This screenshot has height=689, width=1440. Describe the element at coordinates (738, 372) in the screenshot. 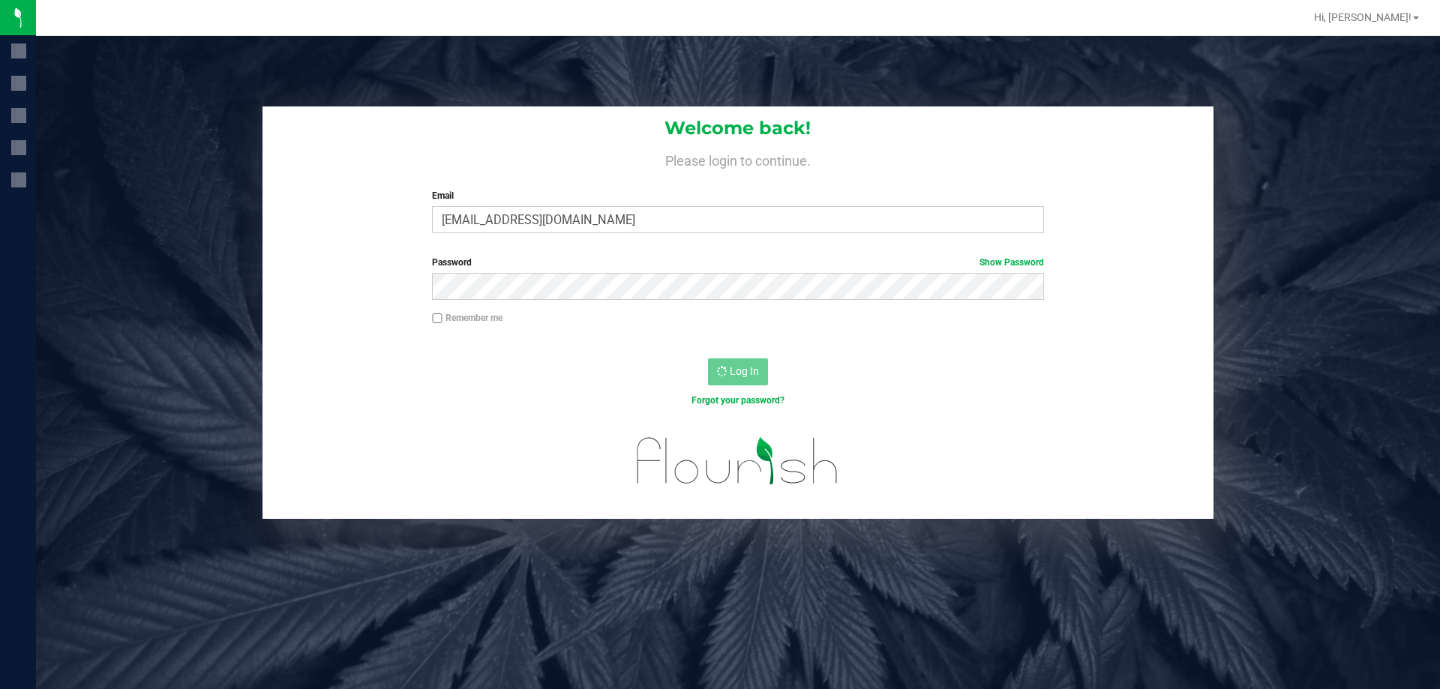

I see `button: Log In` at that location.